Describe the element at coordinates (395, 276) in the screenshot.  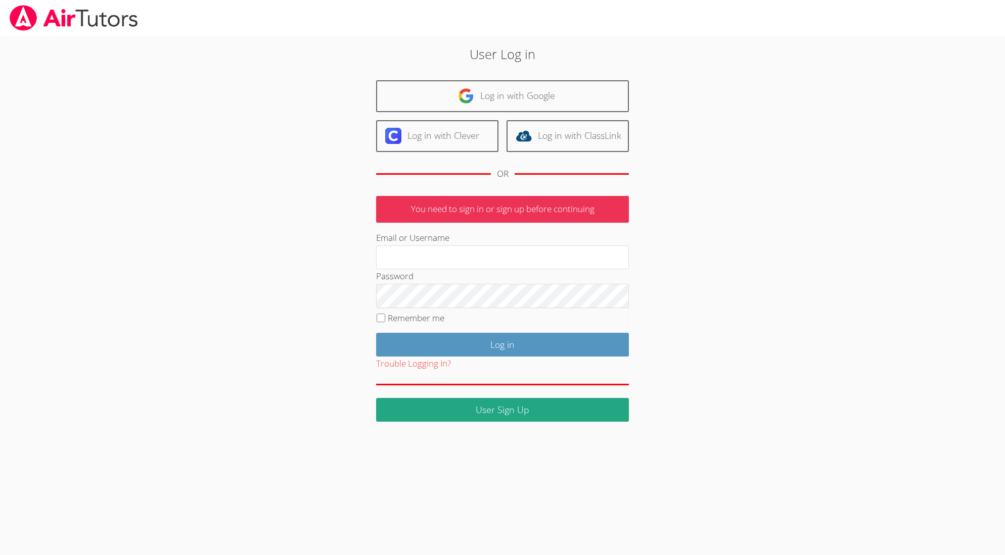
I see `label: Password` at that location.